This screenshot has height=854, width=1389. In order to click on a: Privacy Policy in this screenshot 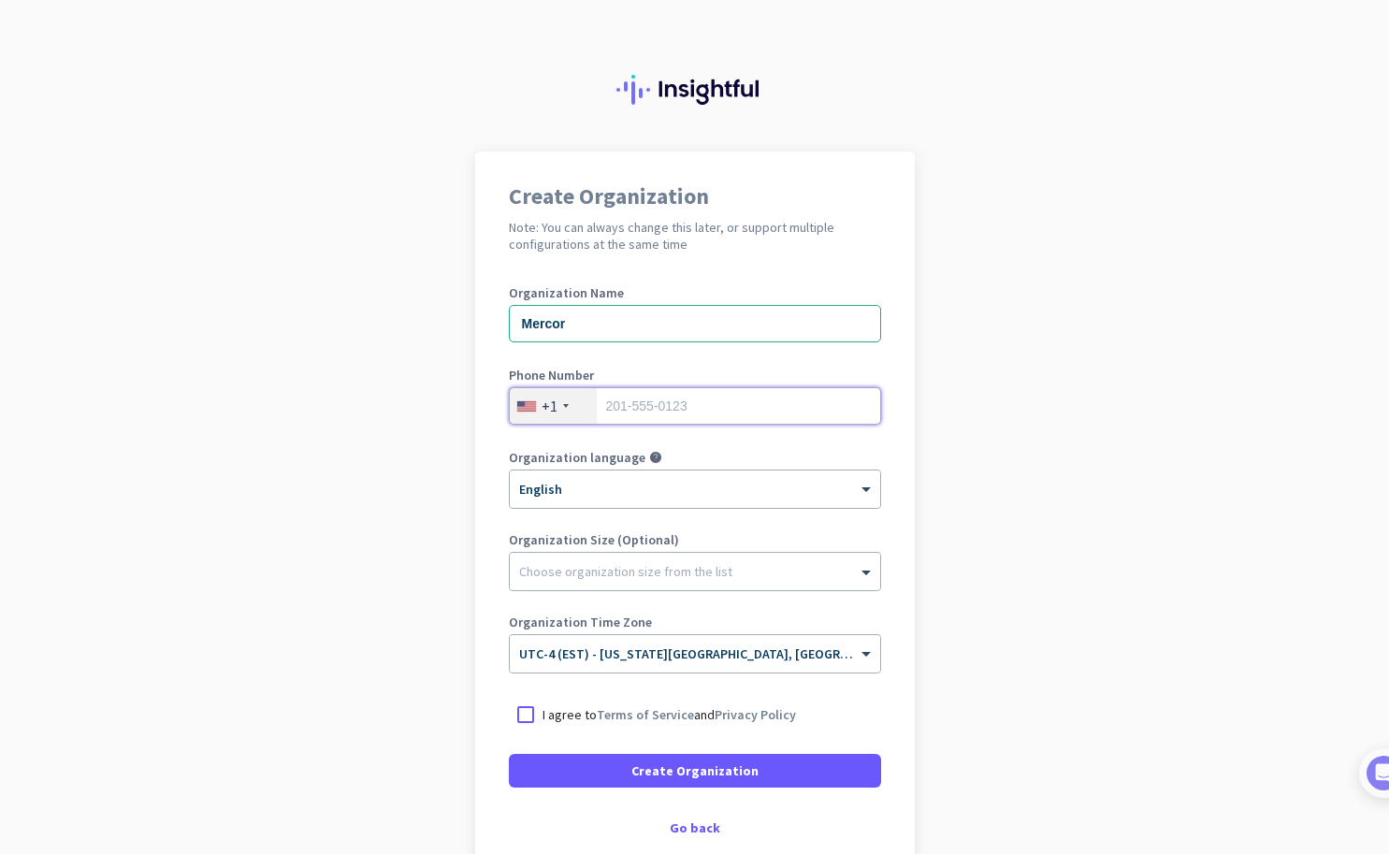, I will do `click(755, 715)`.